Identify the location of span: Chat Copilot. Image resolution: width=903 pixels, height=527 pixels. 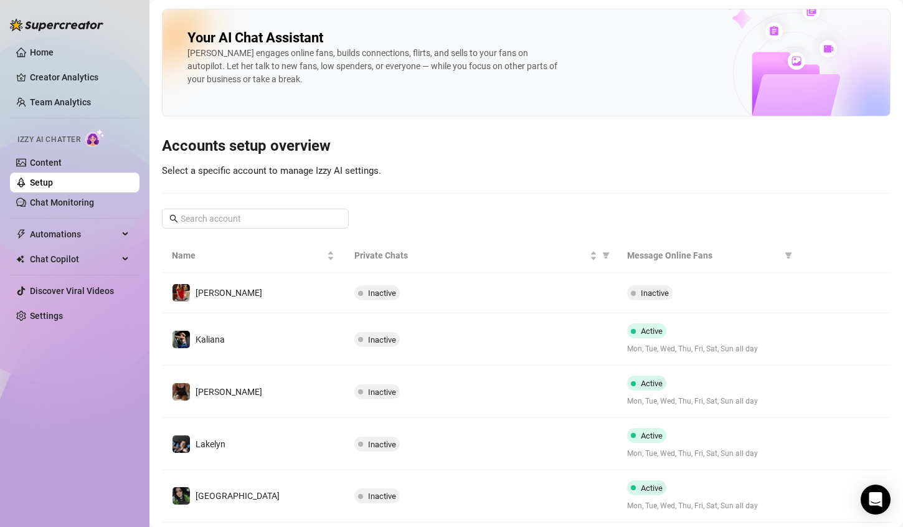
(74, 259).